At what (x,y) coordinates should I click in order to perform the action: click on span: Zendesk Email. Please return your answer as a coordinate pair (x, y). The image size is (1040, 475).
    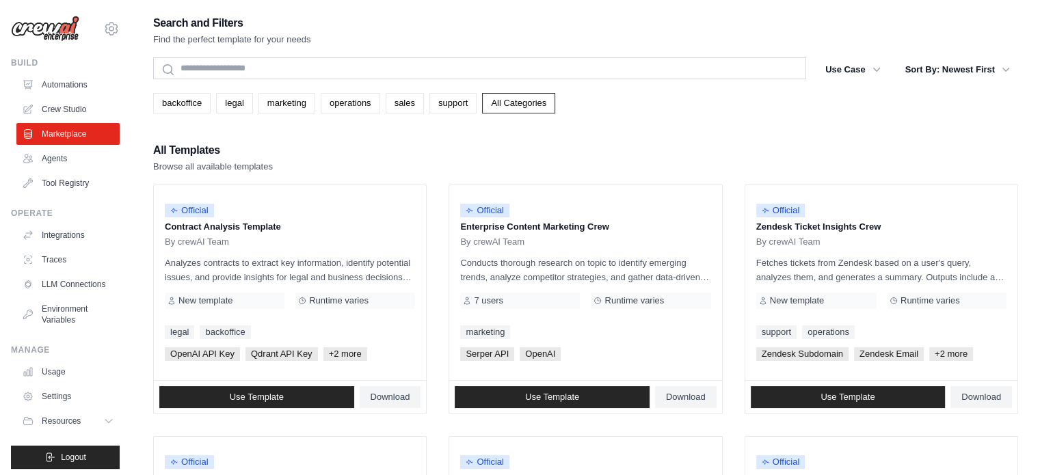
    Looking at the image, I should click on (889, 354).